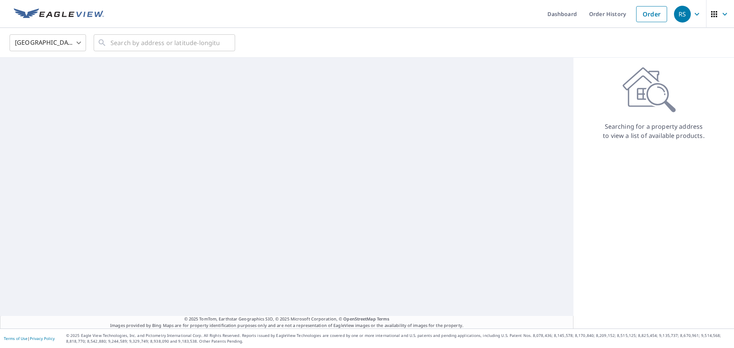  Describe the element at coordinates (383, 319) in the screenshot. I see `a: Terms` at that location.